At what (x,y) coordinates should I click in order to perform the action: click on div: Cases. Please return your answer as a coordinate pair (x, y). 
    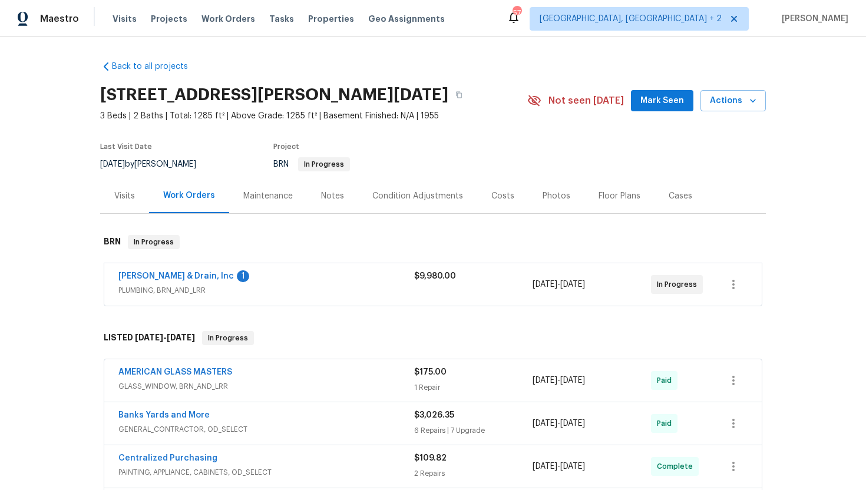
    Looking at the image, I should click on (680, 196).